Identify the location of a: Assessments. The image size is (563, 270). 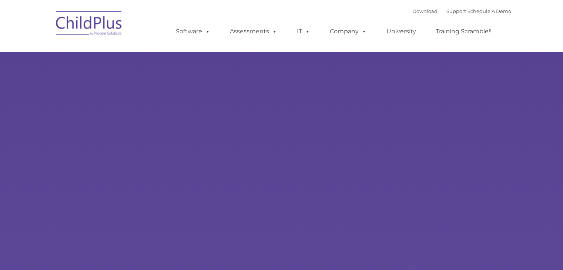
(253, 31).